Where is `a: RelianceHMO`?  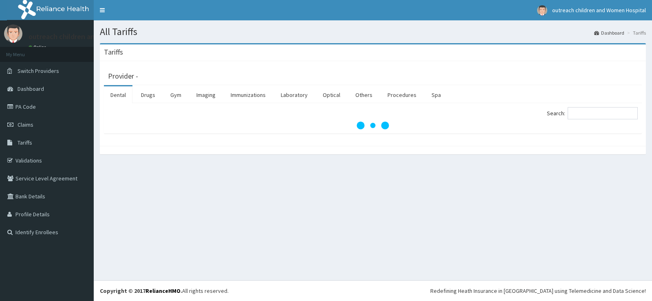
a: RelianceHMO is located at coordinates (163, 291).